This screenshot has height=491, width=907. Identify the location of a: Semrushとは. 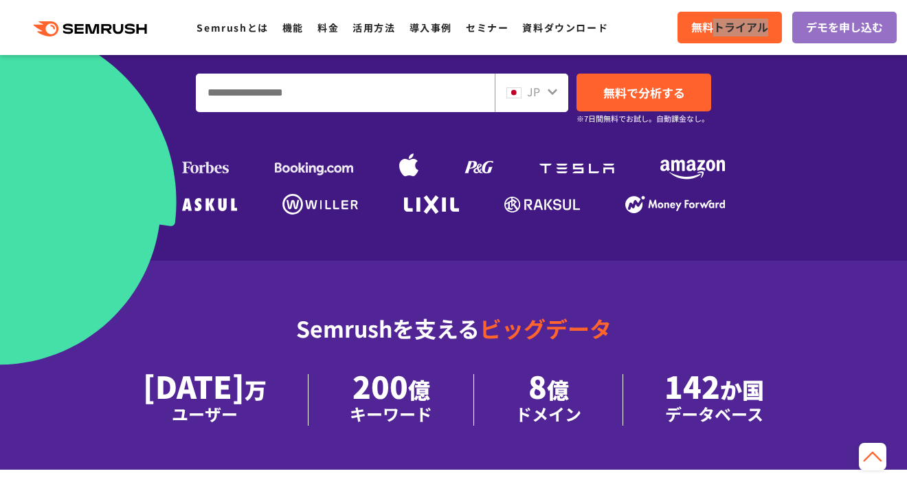
(232, 27).